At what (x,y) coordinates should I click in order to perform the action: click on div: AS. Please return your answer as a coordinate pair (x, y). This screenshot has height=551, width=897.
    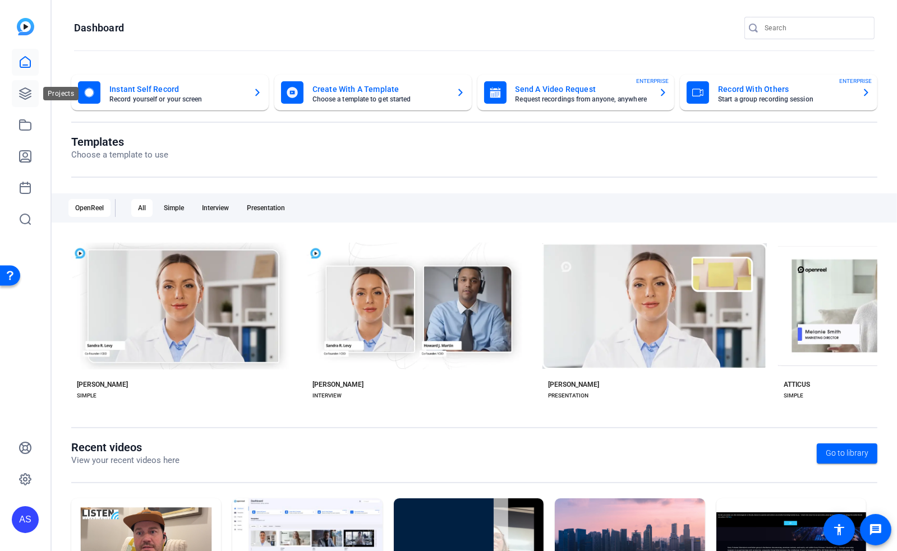
    Looking at the image, I should click on (25, 520).